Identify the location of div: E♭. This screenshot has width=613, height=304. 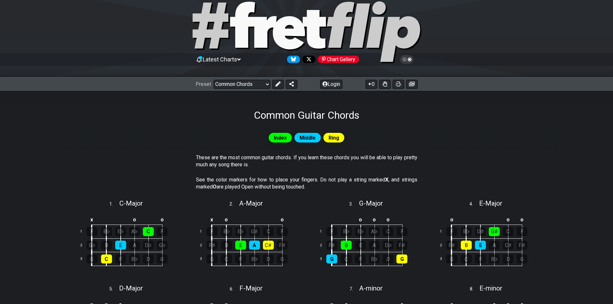
(241, 232).